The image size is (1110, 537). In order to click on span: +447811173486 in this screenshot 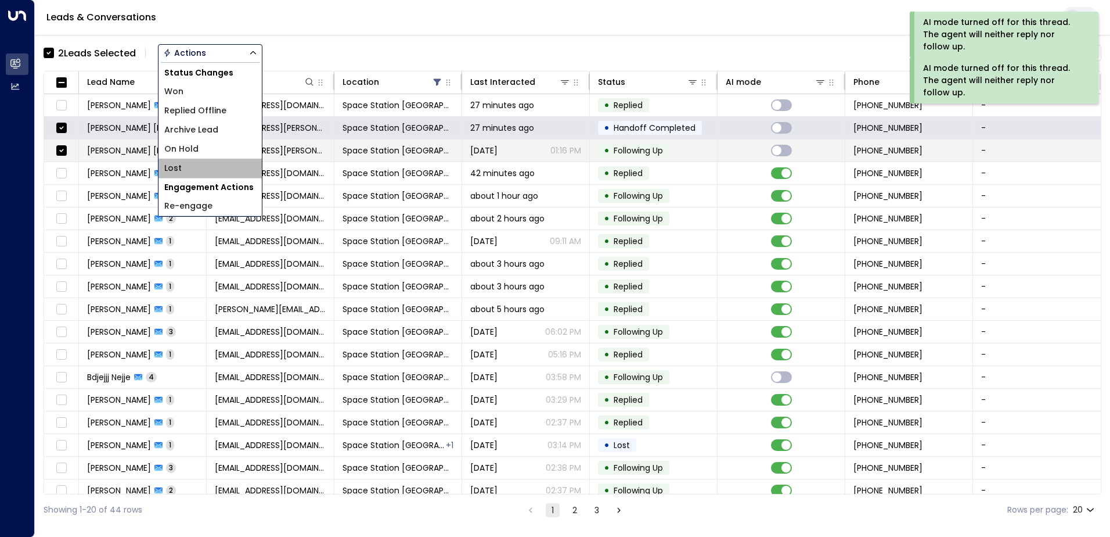, I will do `click(888, 128)`.